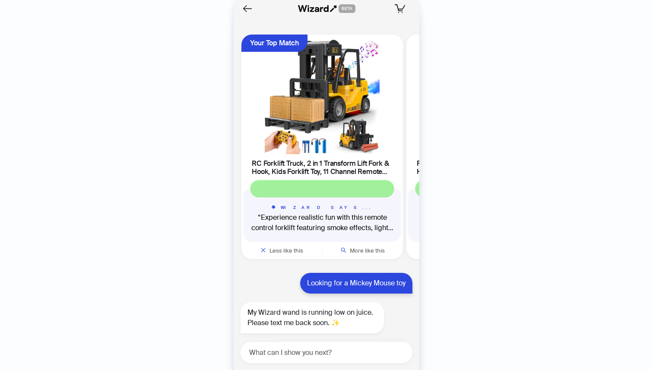  Describe the element at coordinates (282, 251) in the screenshot. I see `button: Less like this` at that location.